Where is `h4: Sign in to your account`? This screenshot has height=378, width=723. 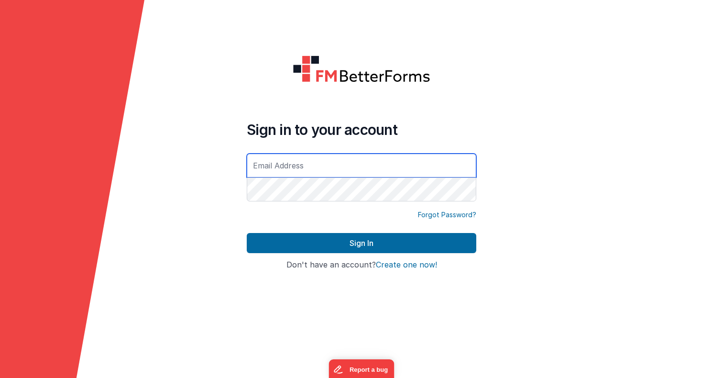
h4: Sign in to your account is located at coordinates (361, 130).